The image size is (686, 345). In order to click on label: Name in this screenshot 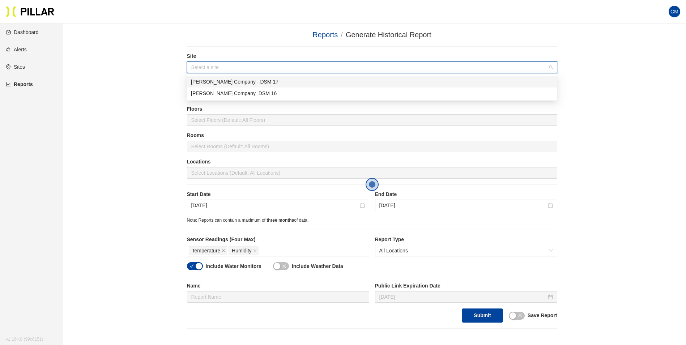, I will do `click(278, 286)`.